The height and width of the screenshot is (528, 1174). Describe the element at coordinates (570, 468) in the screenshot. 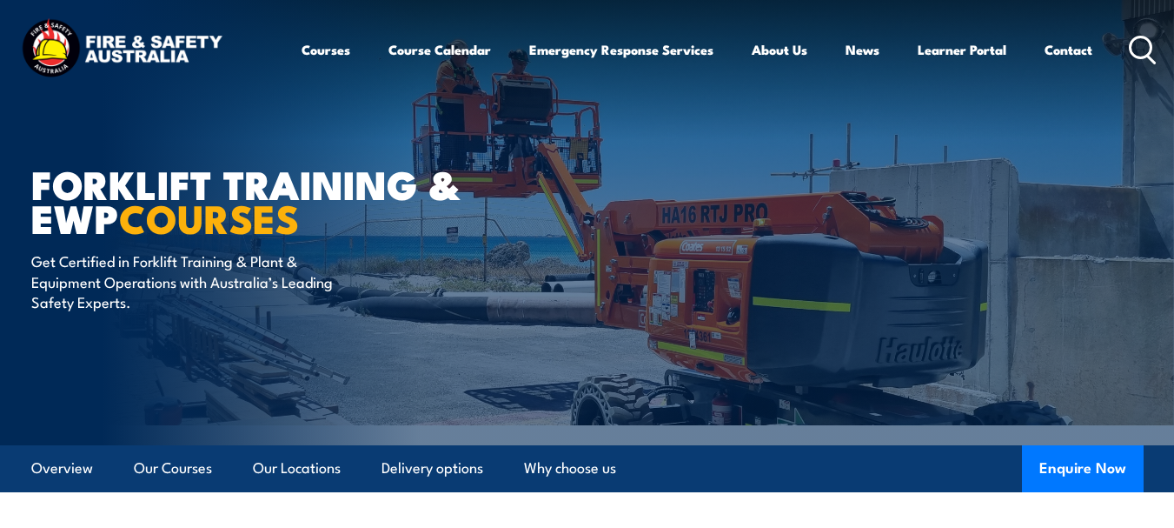

I see `a: Why choose us` at that location.